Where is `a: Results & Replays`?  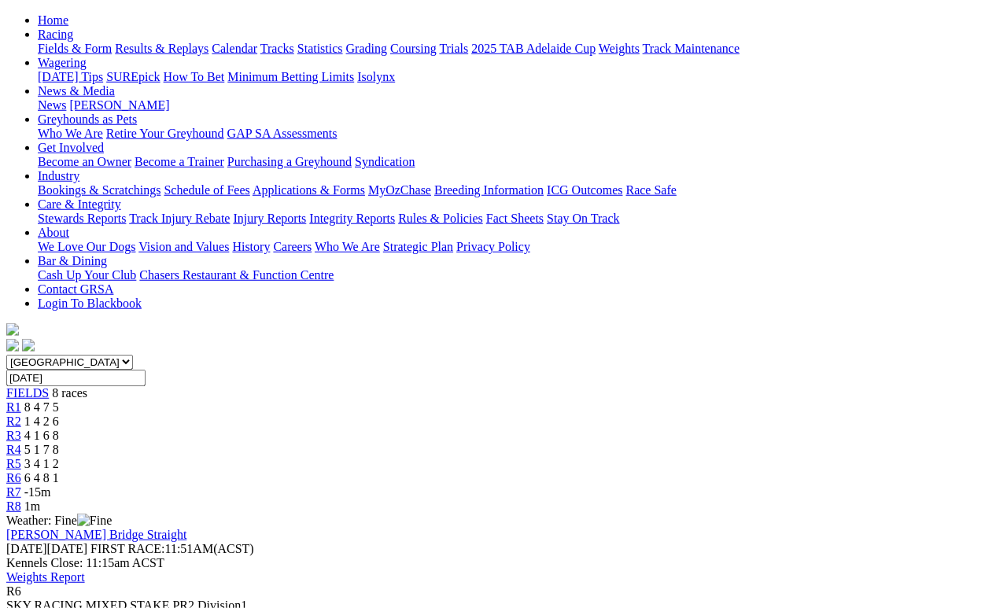 a: Results & Replays is located at coordinates (161, 48).